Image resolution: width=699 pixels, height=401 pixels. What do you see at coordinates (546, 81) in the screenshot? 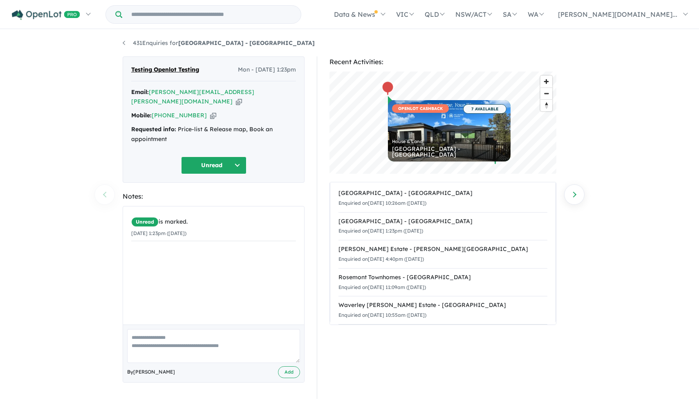
I see `button: Zoom in` at bounding box center [546, 81].